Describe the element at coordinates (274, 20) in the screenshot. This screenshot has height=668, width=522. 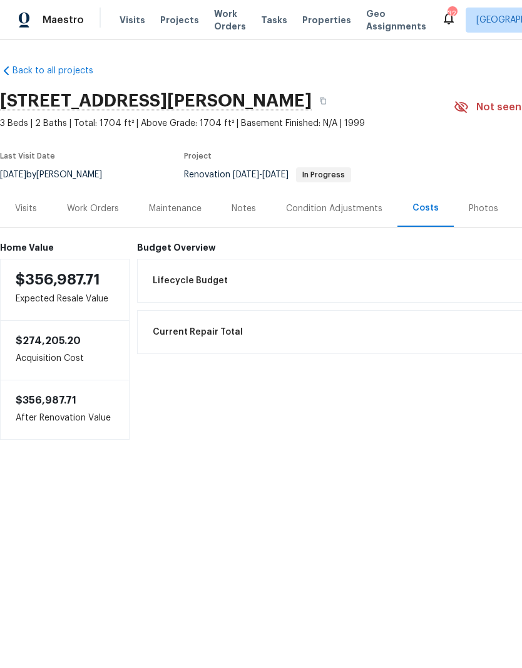
I see `span: Tasks` at that location.